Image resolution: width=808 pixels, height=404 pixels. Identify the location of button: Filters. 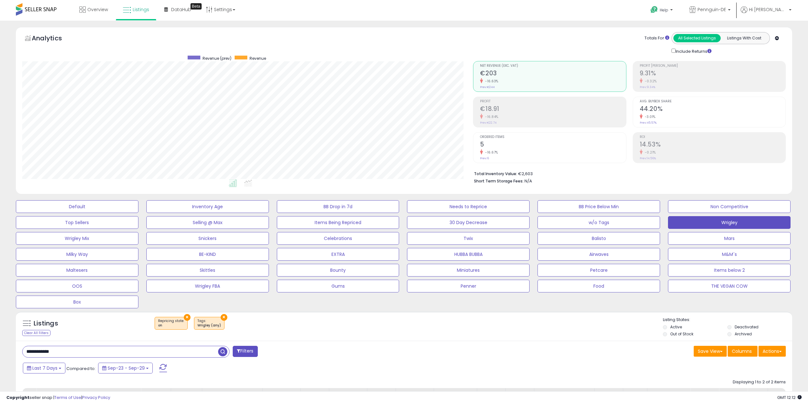
(245, 351).